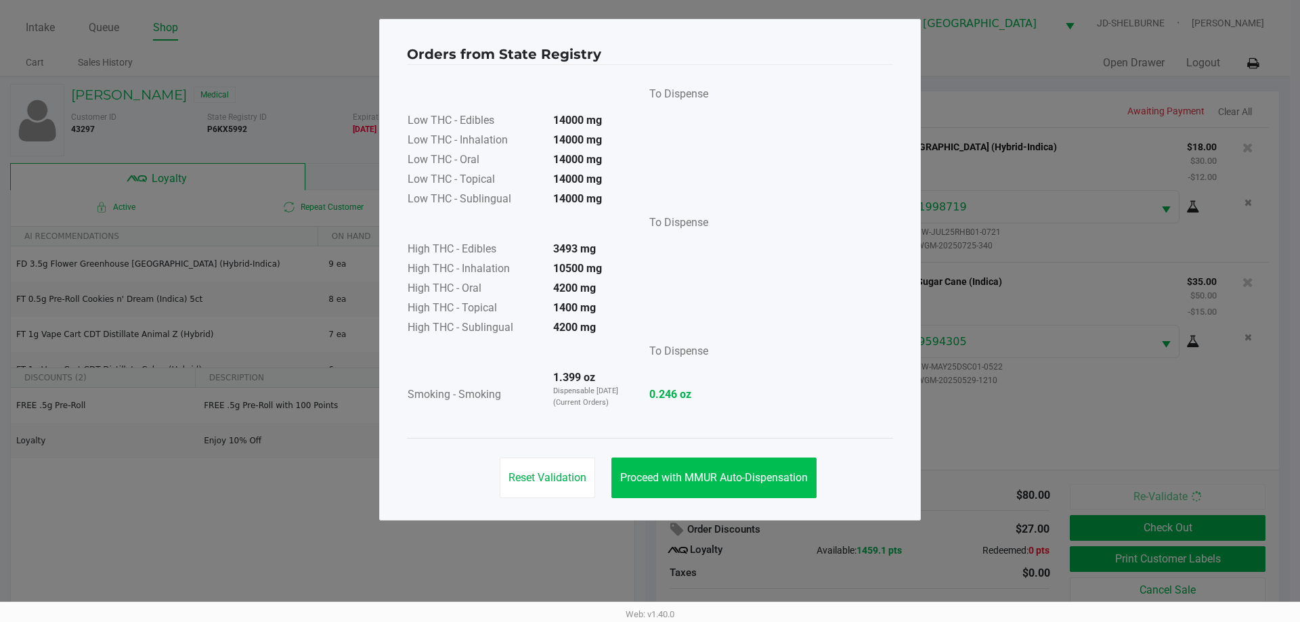 This screenshot has height=622, width=1300. I want to click on span: Reset Validation, so click(547, 477).